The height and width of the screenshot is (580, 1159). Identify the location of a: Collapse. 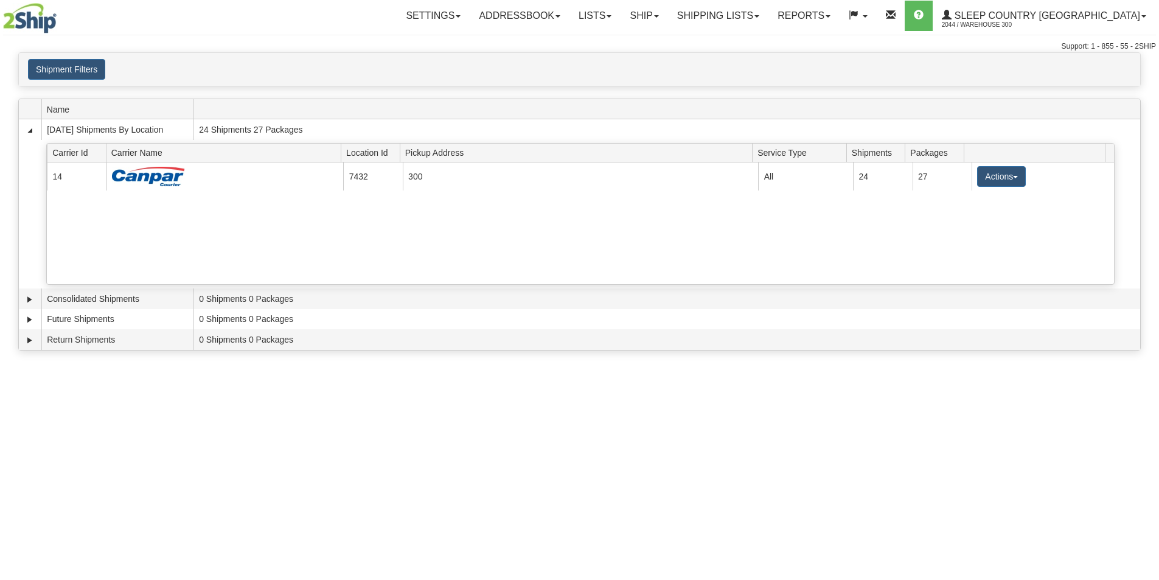
(30, 130).